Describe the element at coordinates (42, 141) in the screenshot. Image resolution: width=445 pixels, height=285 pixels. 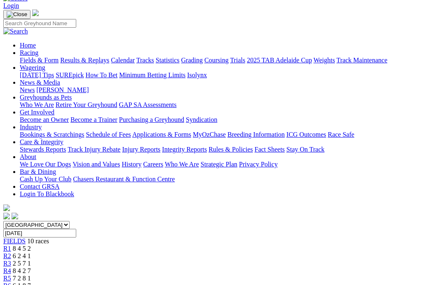
I see `a: Care & Integrity` at that location.